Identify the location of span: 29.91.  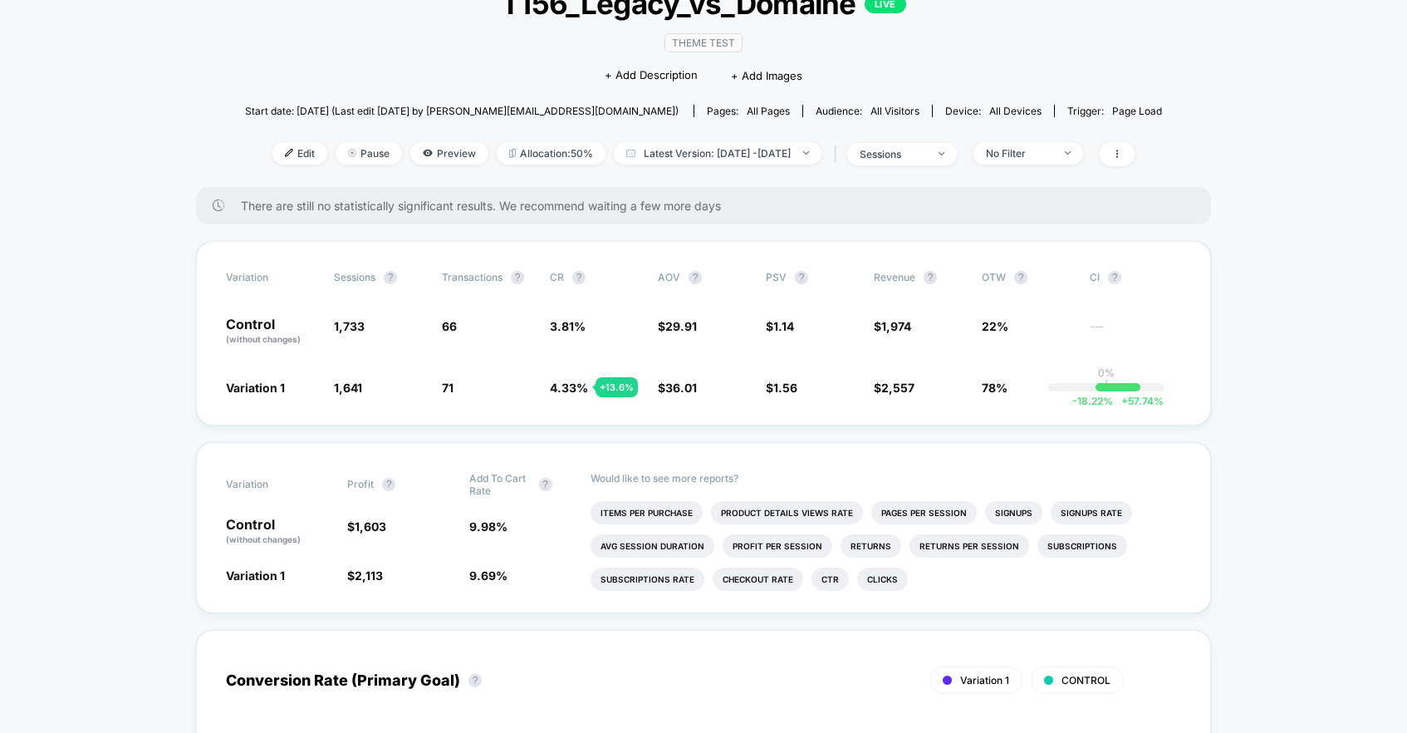
(681, 326).